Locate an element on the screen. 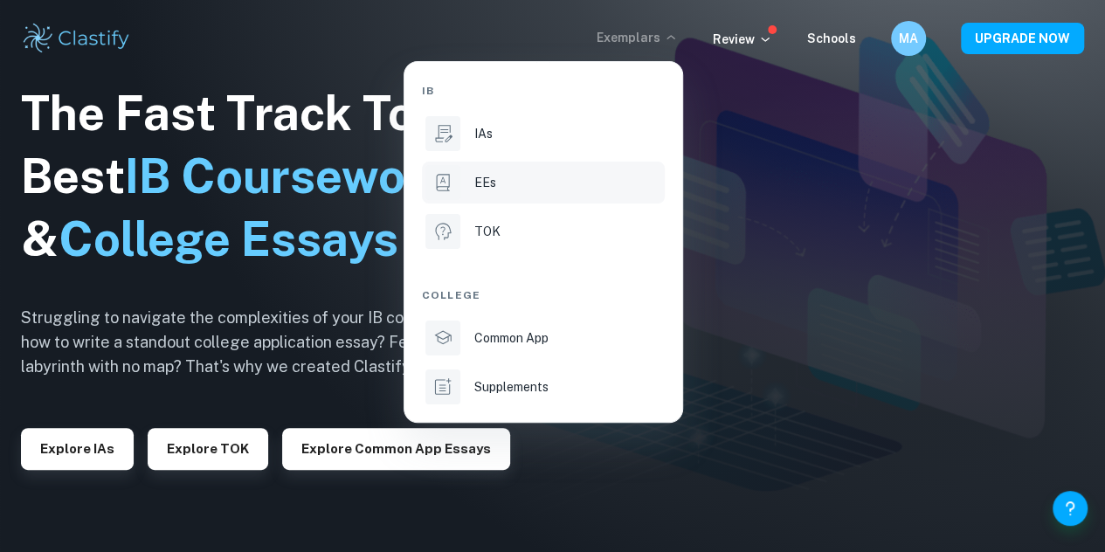 The image size is (1105, 552). a: EEs is located at coordinates (544, 183).